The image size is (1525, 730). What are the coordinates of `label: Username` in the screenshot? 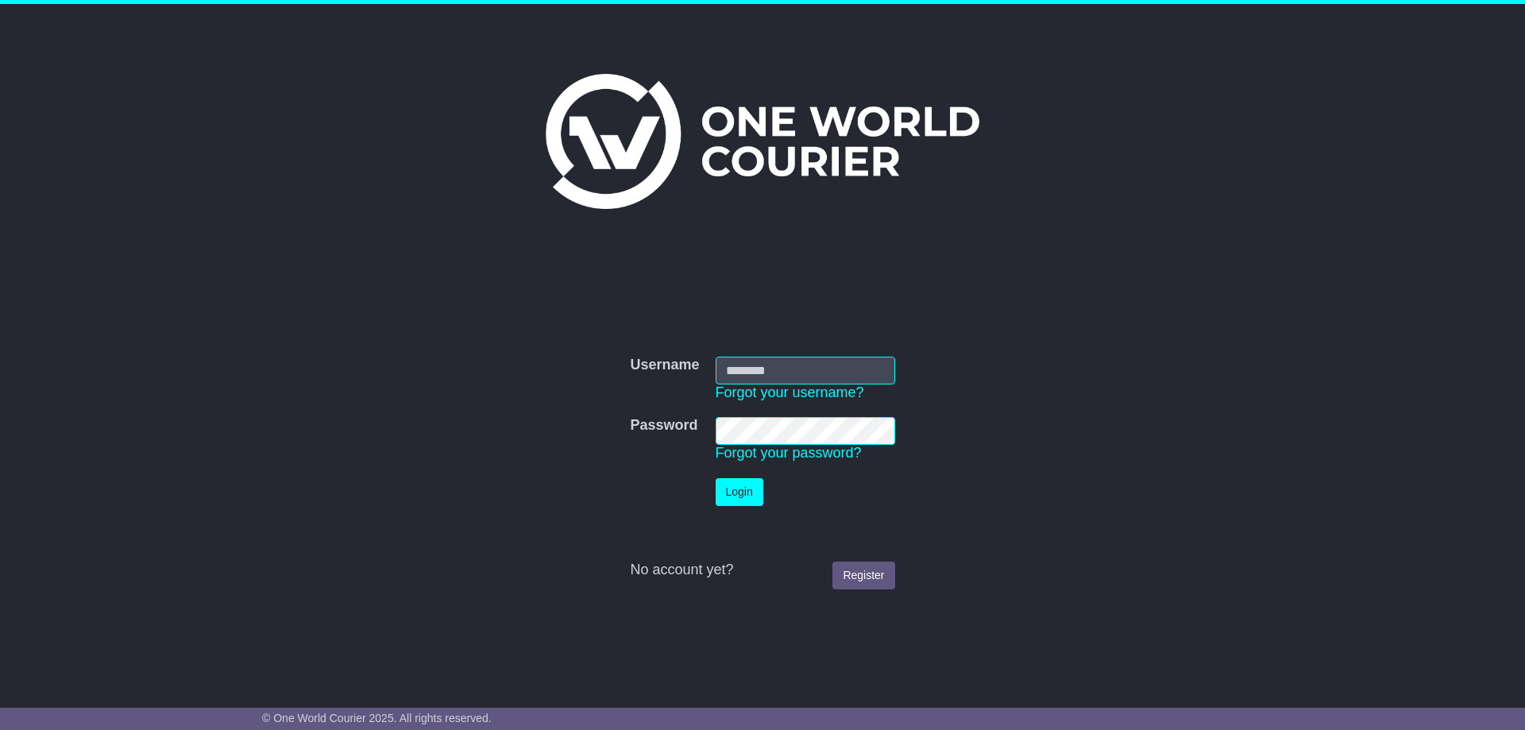 It's located at (664, 365).